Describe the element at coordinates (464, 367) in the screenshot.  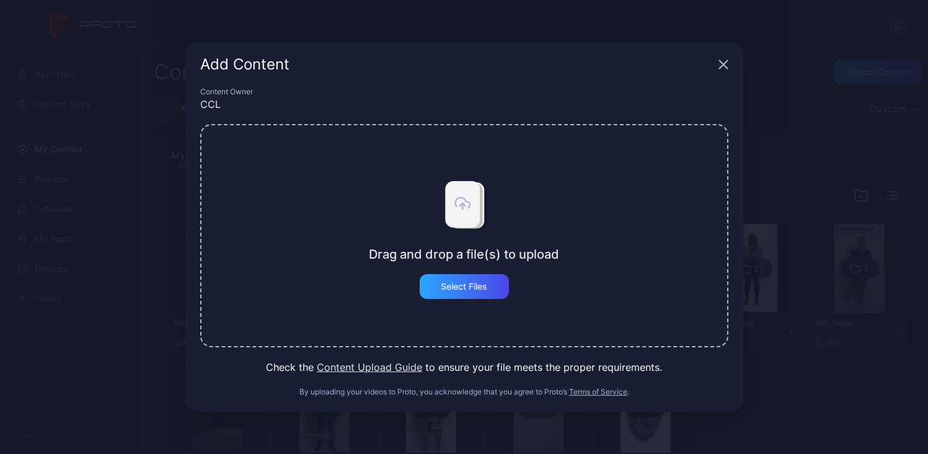
I see `div: Check the to ensure your file meets the proper requirements.` at that location.